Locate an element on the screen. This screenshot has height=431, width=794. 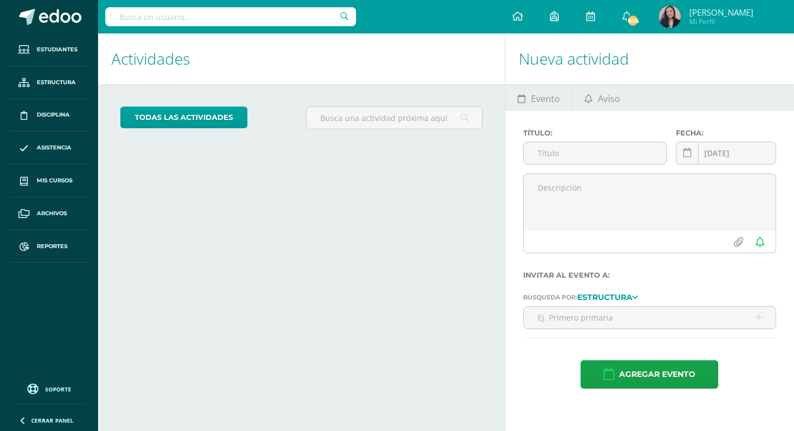
input: Ej. Primero primaria is located at coordinates (650, 317).